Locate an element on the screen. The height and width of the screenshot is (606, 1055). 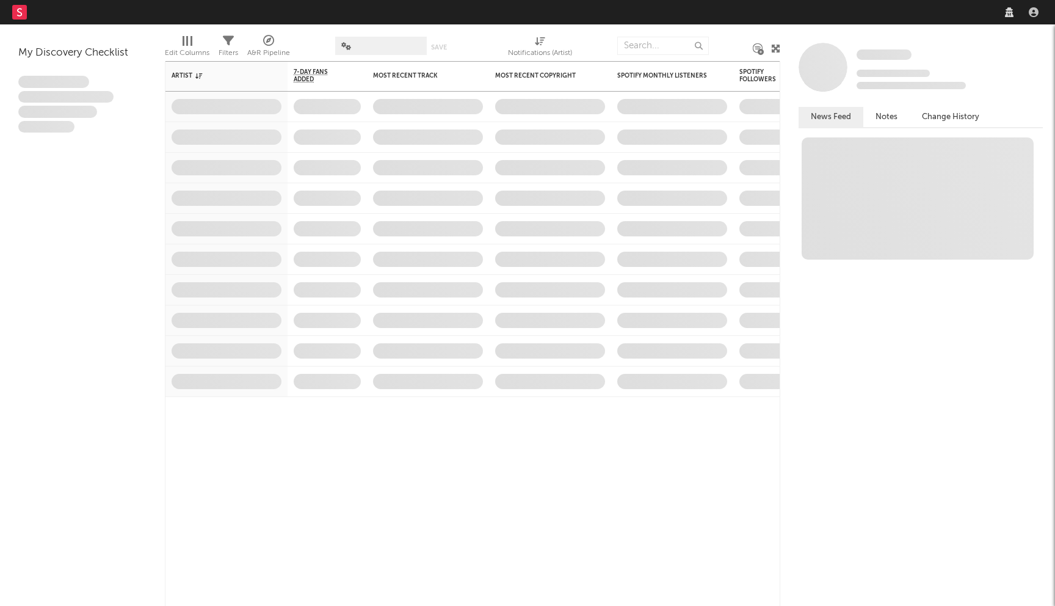
button: Notes is located at coordinates (887, 117).